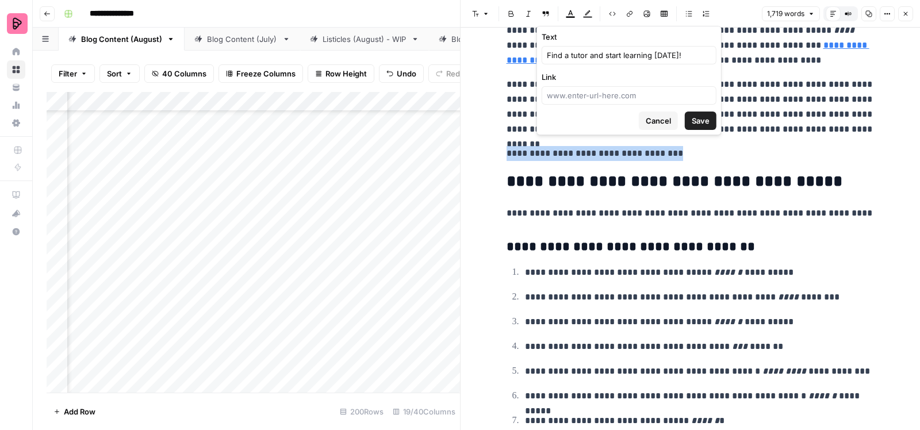 This screenshot has width=920, height=430. What do you see at coordinates (16, 232) in the screenshot?
I see `button: Help + Support` at bounding box center [16, 232].